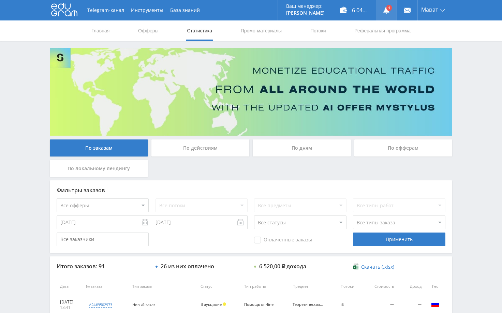  Describe the element at coordinates (199, 31) in the screenshot. I see `a: Статистика` at that location.